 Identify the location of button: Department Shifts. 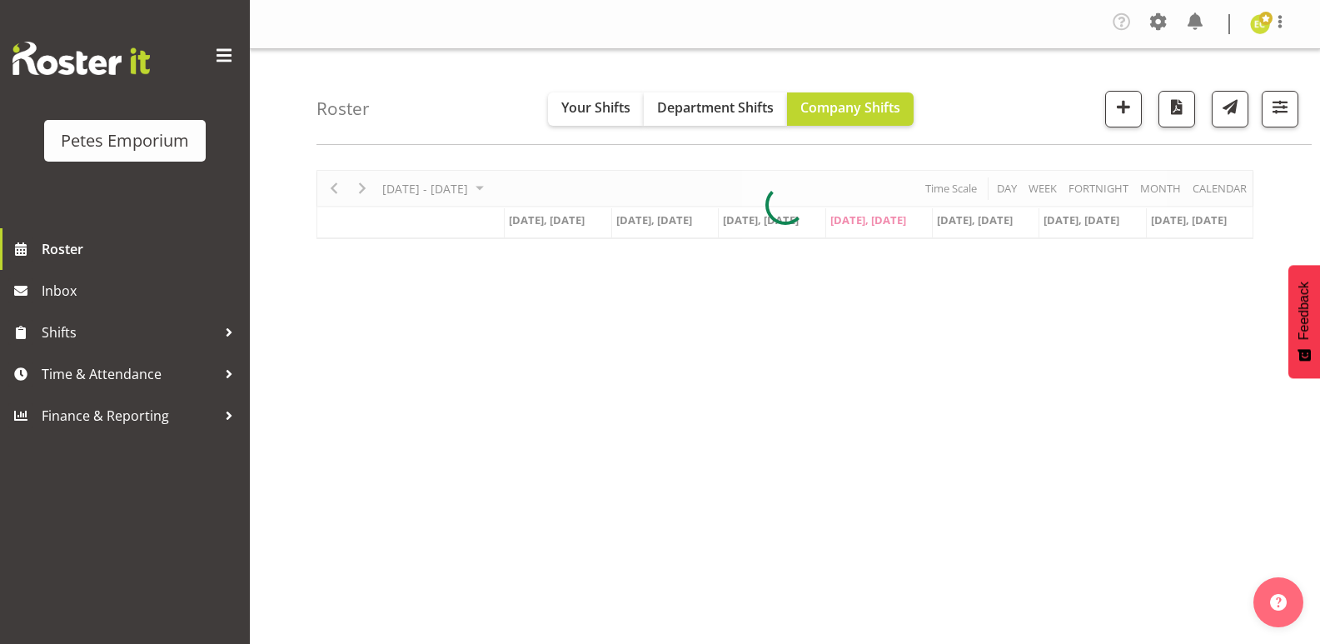
(715, 109).